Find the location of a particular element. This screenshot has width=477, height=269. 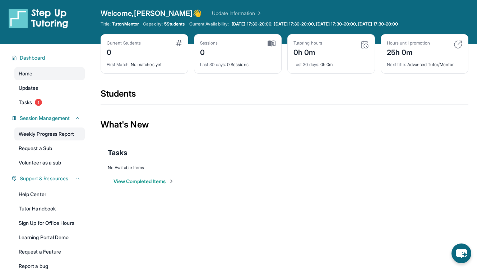

span: Tutor/Mentor is located at coordinates (125, 24).